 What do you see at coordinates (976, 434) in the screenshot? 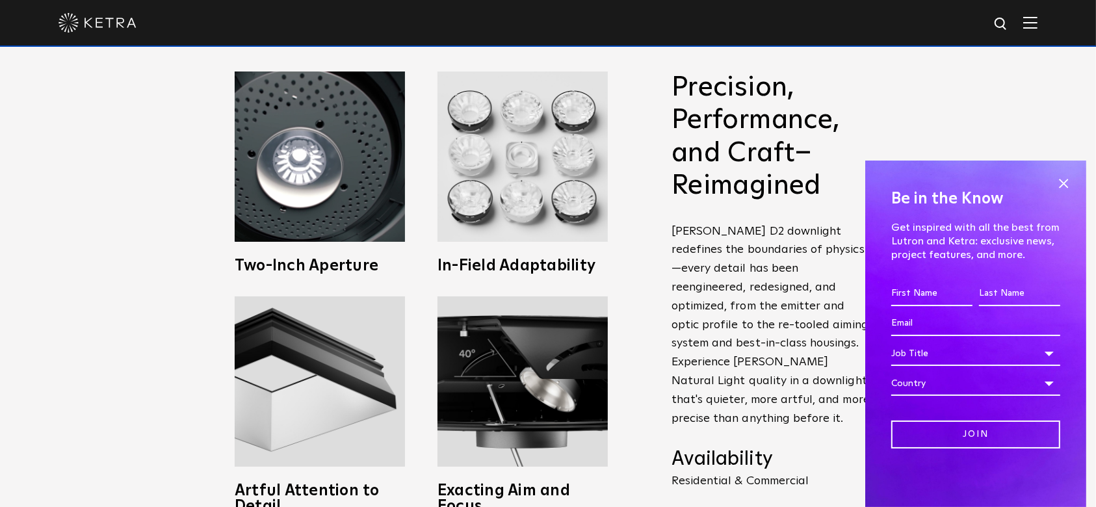
I see `input: Join` at bounding box center [976, 434].